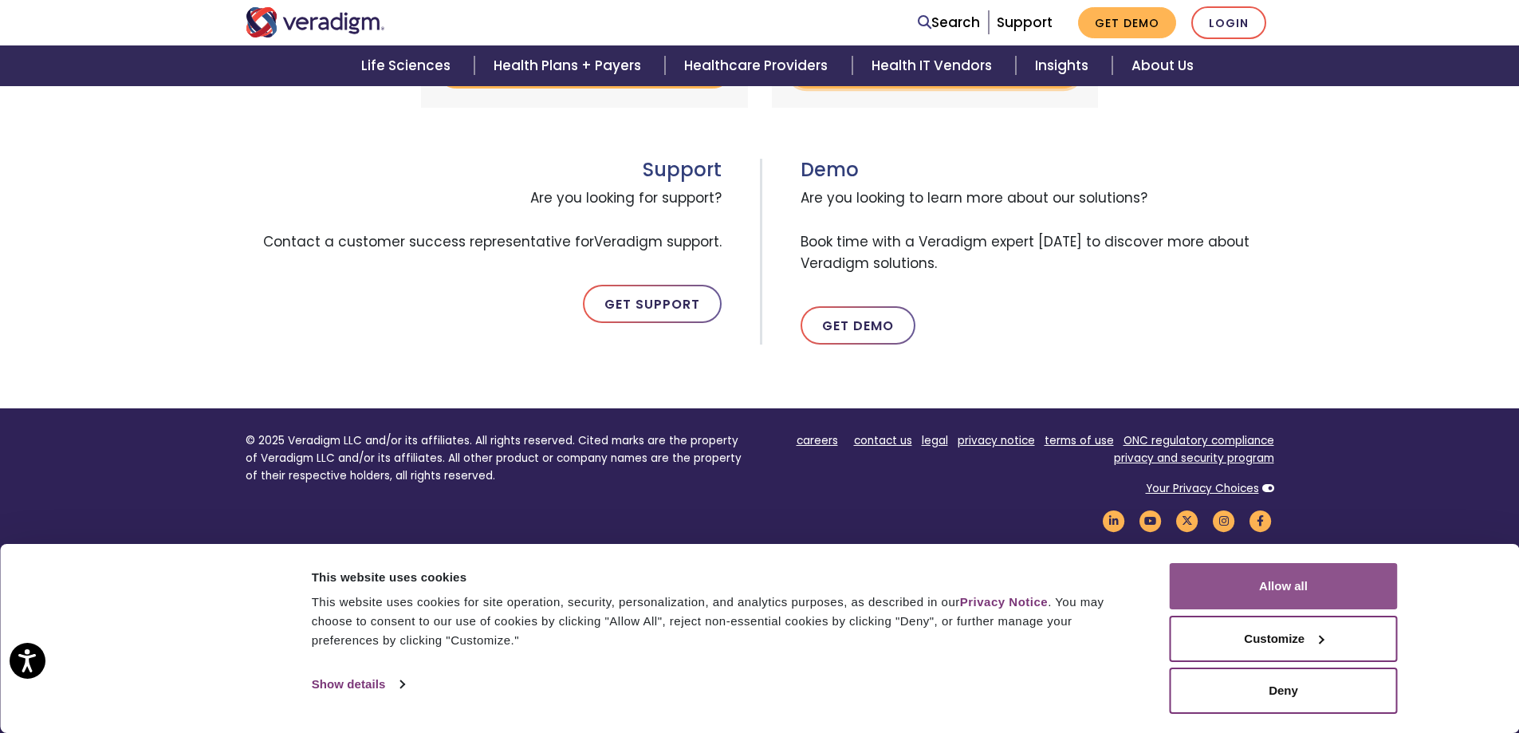  I want to click on a: Show details, so click(358, 684).